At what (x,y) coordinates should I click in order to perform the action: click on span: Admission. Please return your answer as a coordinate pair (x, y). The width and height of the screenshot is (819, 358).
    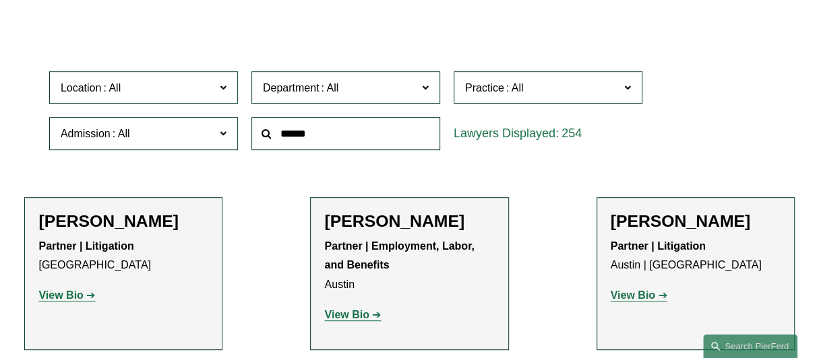
    Looking at the image, I should click on (86, 133).